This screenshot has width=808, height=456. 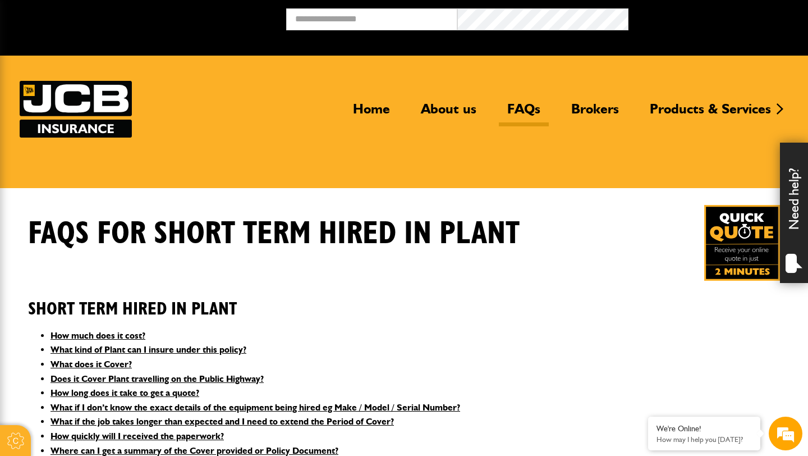 What do you see at coordinates (704, 428) in the screenshot?
I see `div: We're Online!` at bounding box center [704, 428].